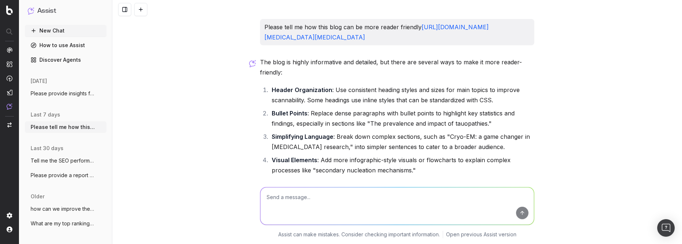 This screenshot has height=244, width=682. I want to click on img: Setting, so click(9, 215).